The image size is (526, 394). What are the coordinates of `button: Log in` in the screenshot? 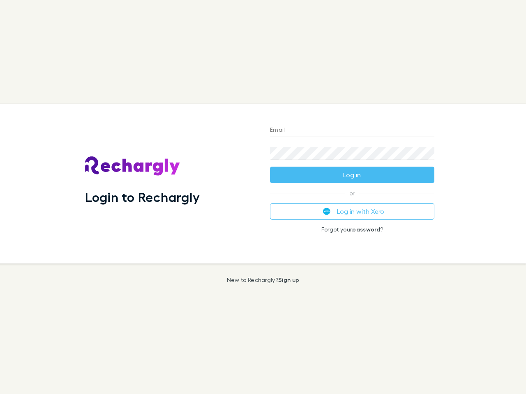 It's located at (352, 175).